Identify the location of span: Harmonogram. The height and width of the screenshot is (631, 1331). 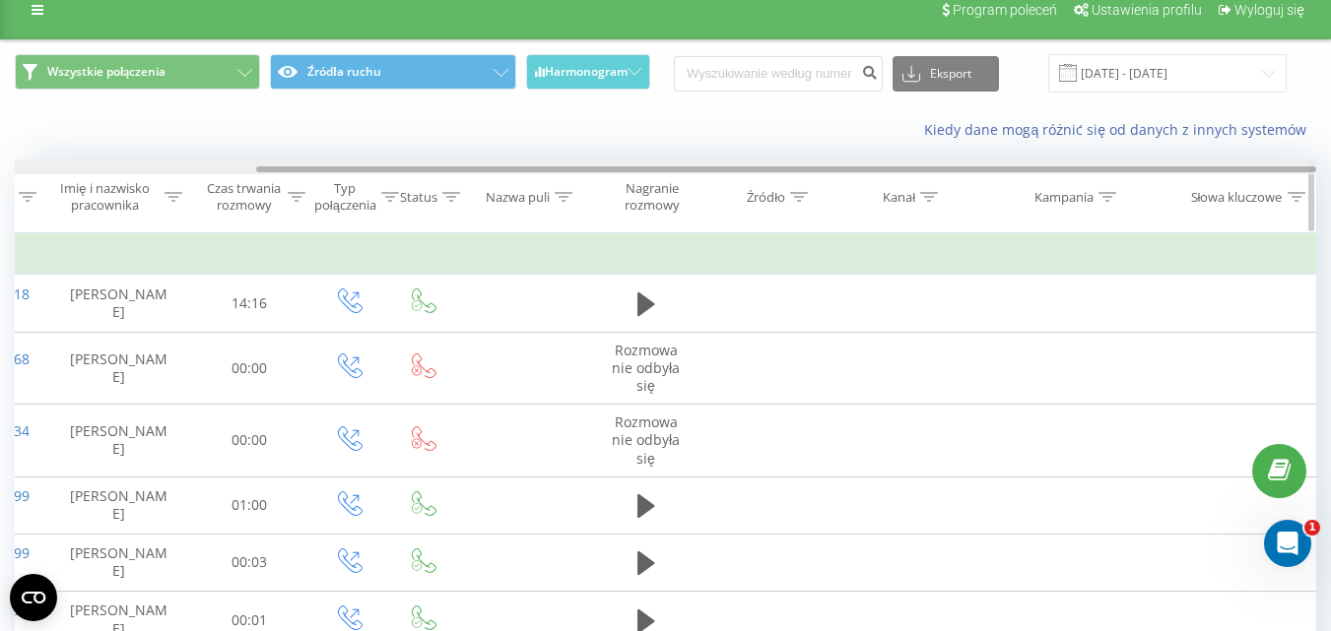
(586, 72).